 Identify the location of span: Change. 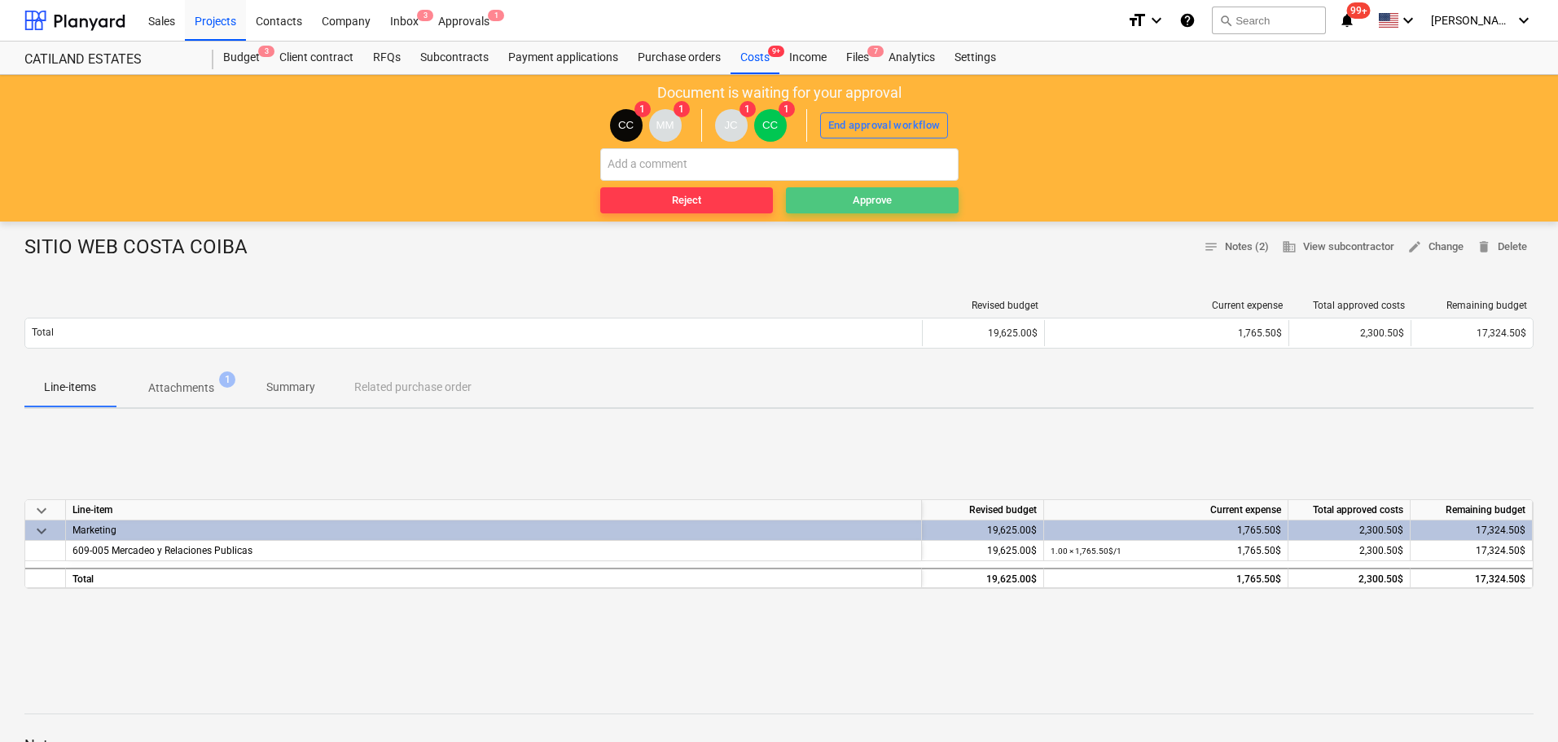
(1435, 247).